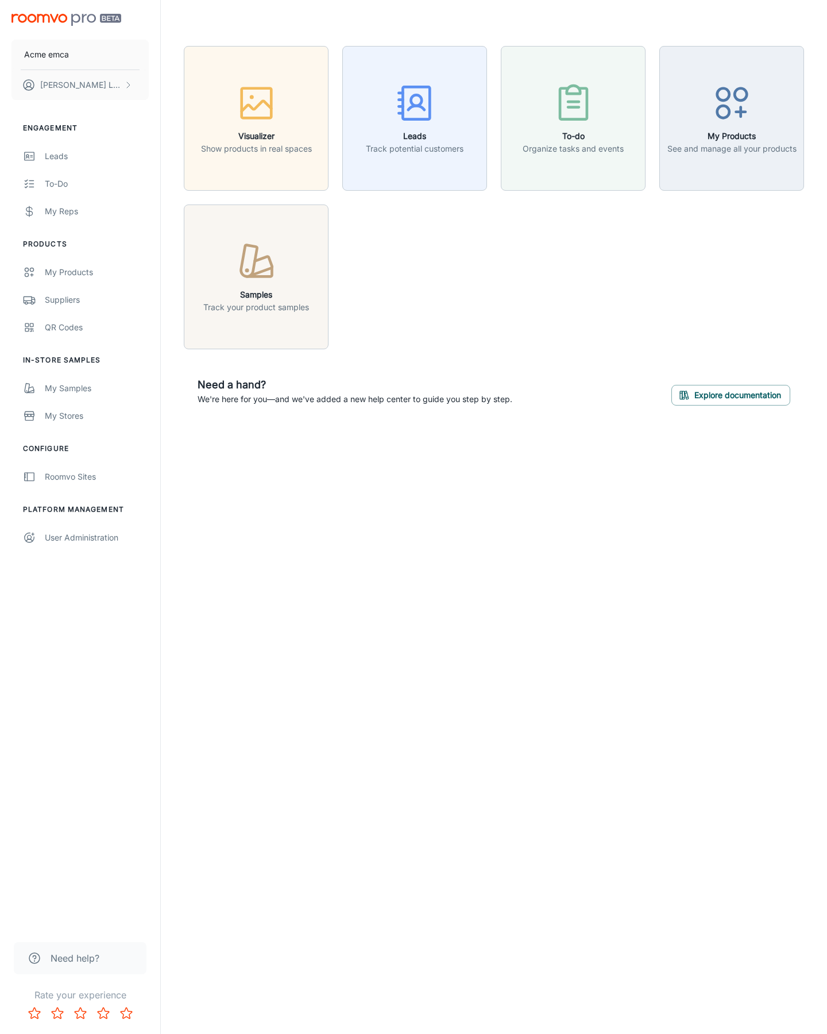 The height and width of the screenshot is (1034, 827). What do you see at coordinates (96, 416) in the screenshot?
I see `div: My Stores` at bounding box center [96, 416].